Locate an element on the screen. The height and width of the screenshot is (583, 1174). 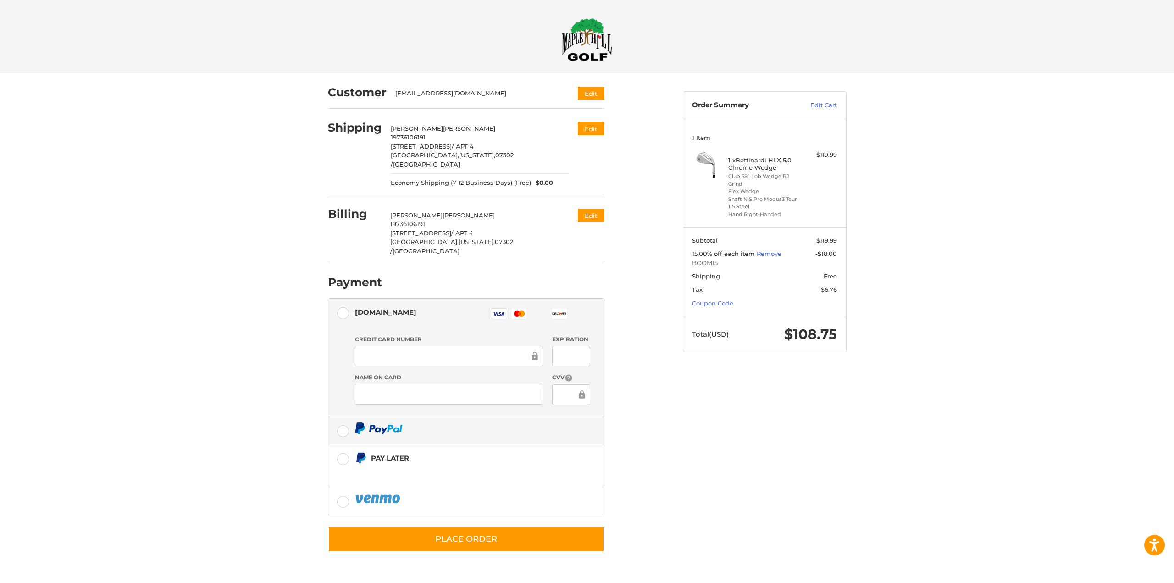
h2: Customer is located at coordinates (357, 92).